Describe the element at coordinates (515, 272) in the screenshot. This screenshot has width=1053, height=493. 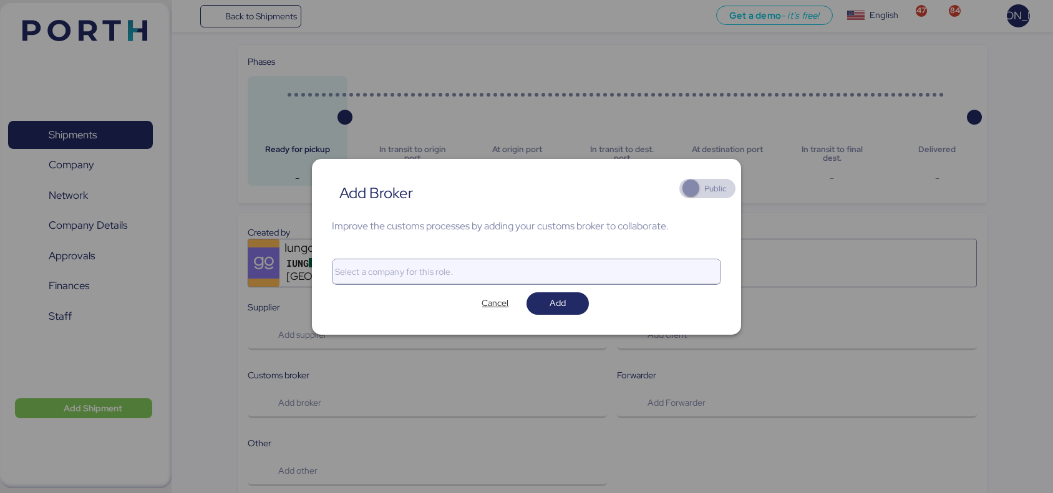
I see `input: Select a company for this role.` at that location.